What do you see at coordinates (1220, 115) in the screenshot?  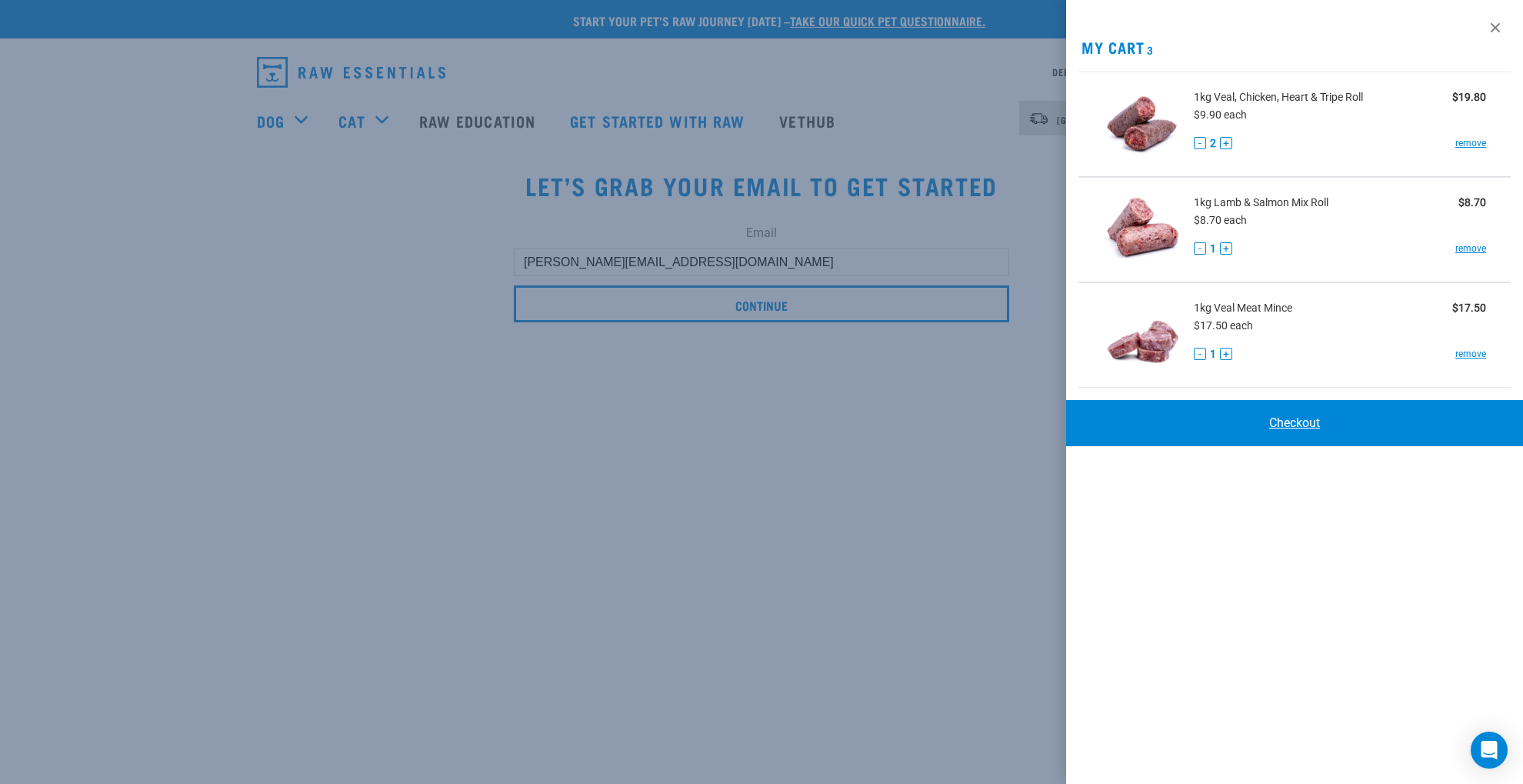 I see `span: $9.90 each` at bounding box center [1220, 115].